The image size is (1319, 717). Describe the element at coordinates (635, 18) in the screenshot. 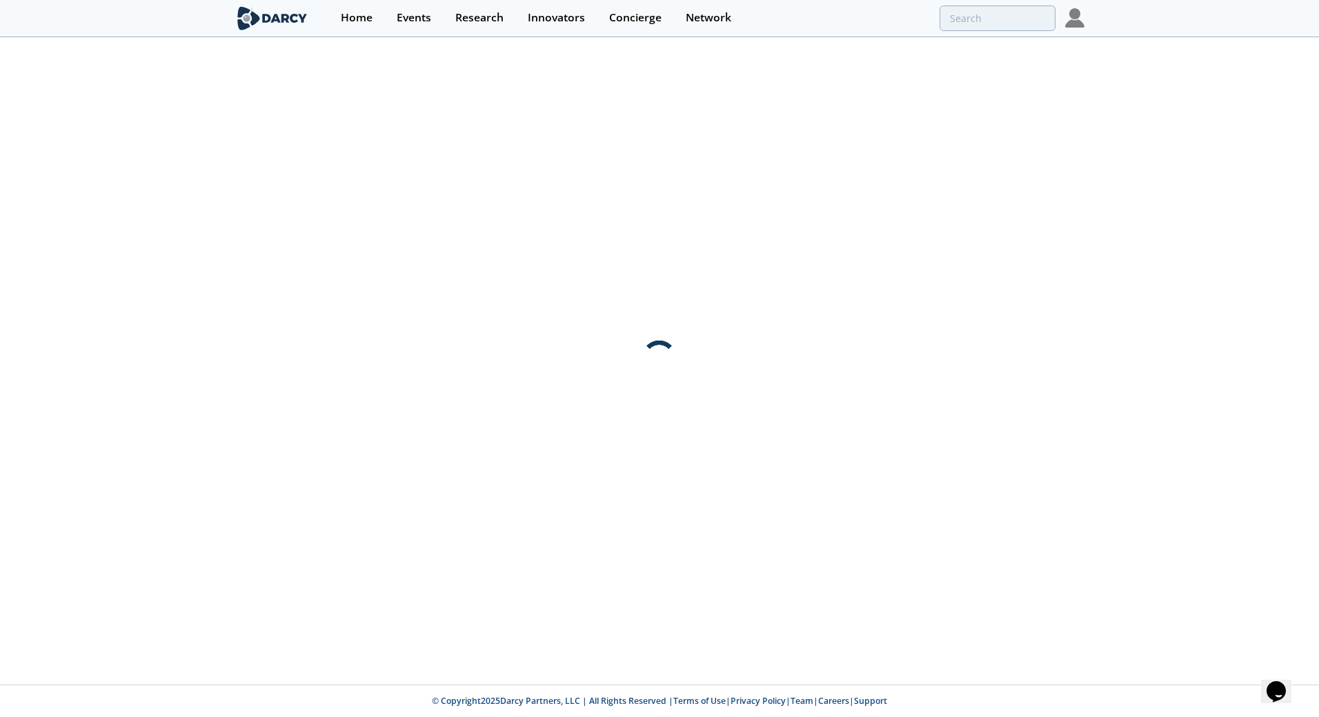

I see `div: Concierge` at that location.